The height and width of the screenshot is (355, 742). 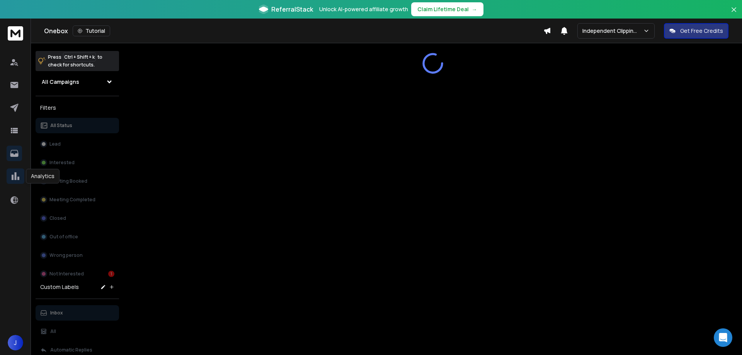 What do you see at coordinates (60, 82) in the screenshot?
I see `h1: All Campaigns` at bounding box center [60, 82].